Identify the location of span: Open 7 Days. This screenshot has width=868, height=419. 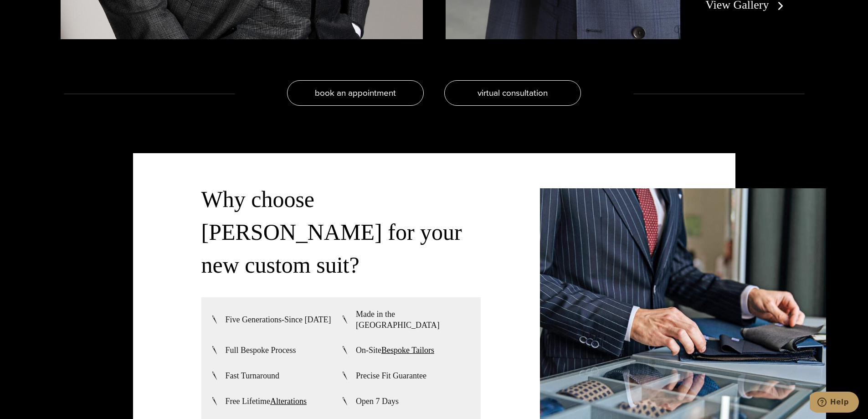
(377, 401).